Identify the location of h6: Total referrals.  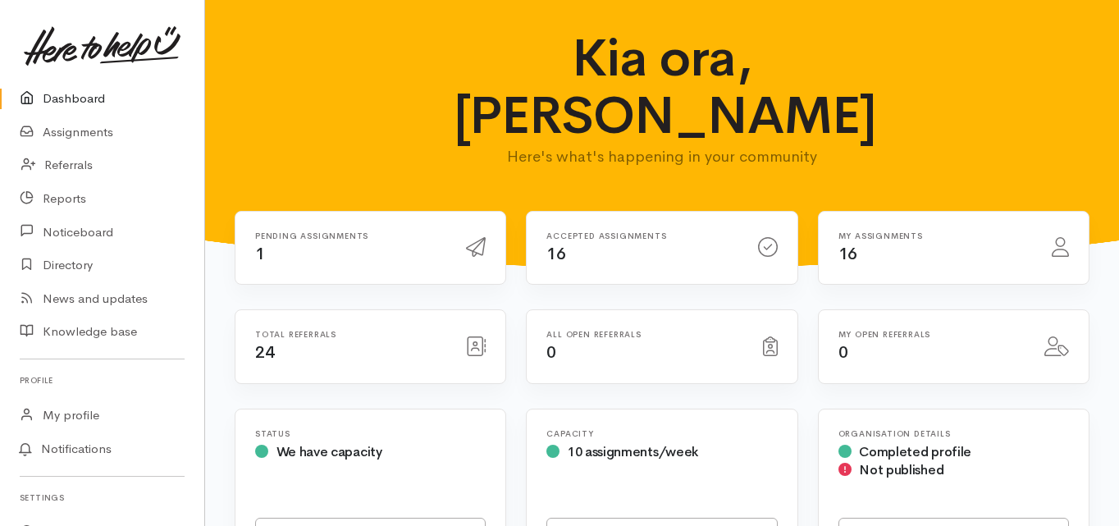
(350, 334).